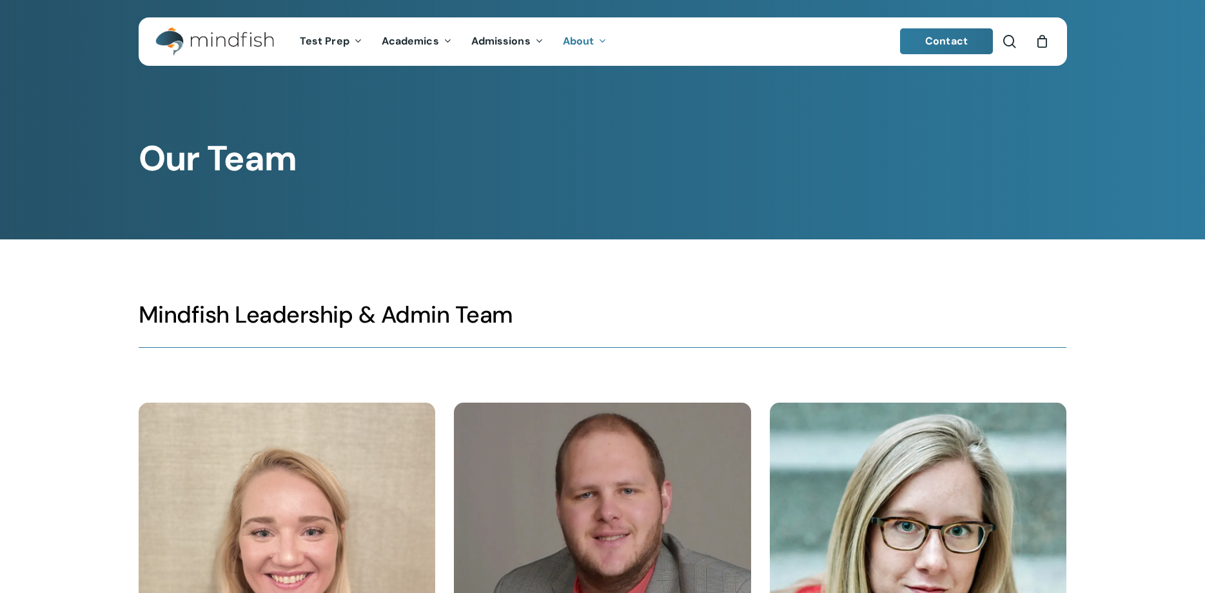 Image resolution: width=1205 pixels, height=593 pixels. What do you see at coordinates (585, 41) in the screenshot?
I see `a: About` at bounding box center [585, 41].